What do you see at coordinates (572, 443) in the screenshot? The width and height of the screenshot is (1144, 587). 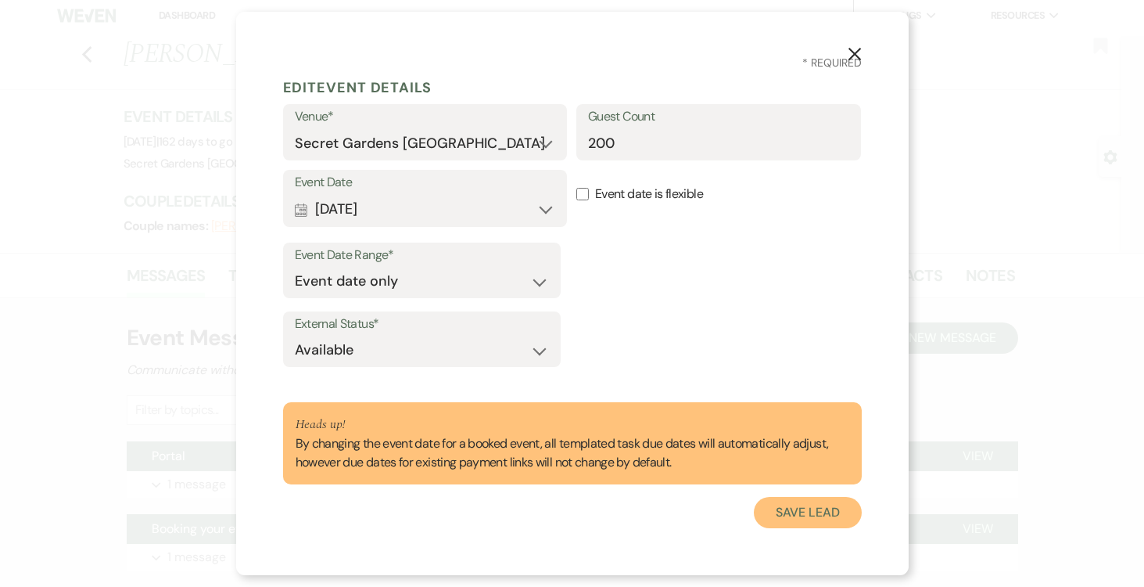 I see `div: By changing the event date for a booked event, all templated task due dates will automatically ad...` at bounding box center [572, 443].